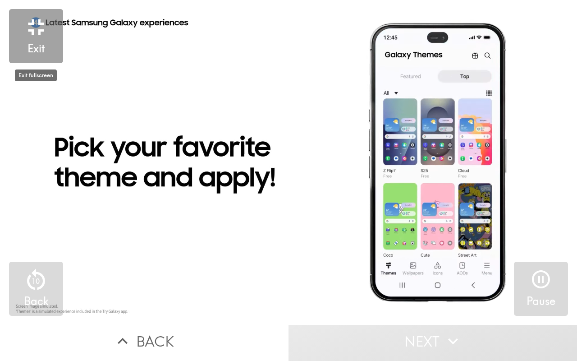 The width and height of the screenshot is (577, 361). What do you see at coordinates (533, 14) in the screenshot?
I see `div: 1:39 / 2:49` at bounding box center [533, 14].